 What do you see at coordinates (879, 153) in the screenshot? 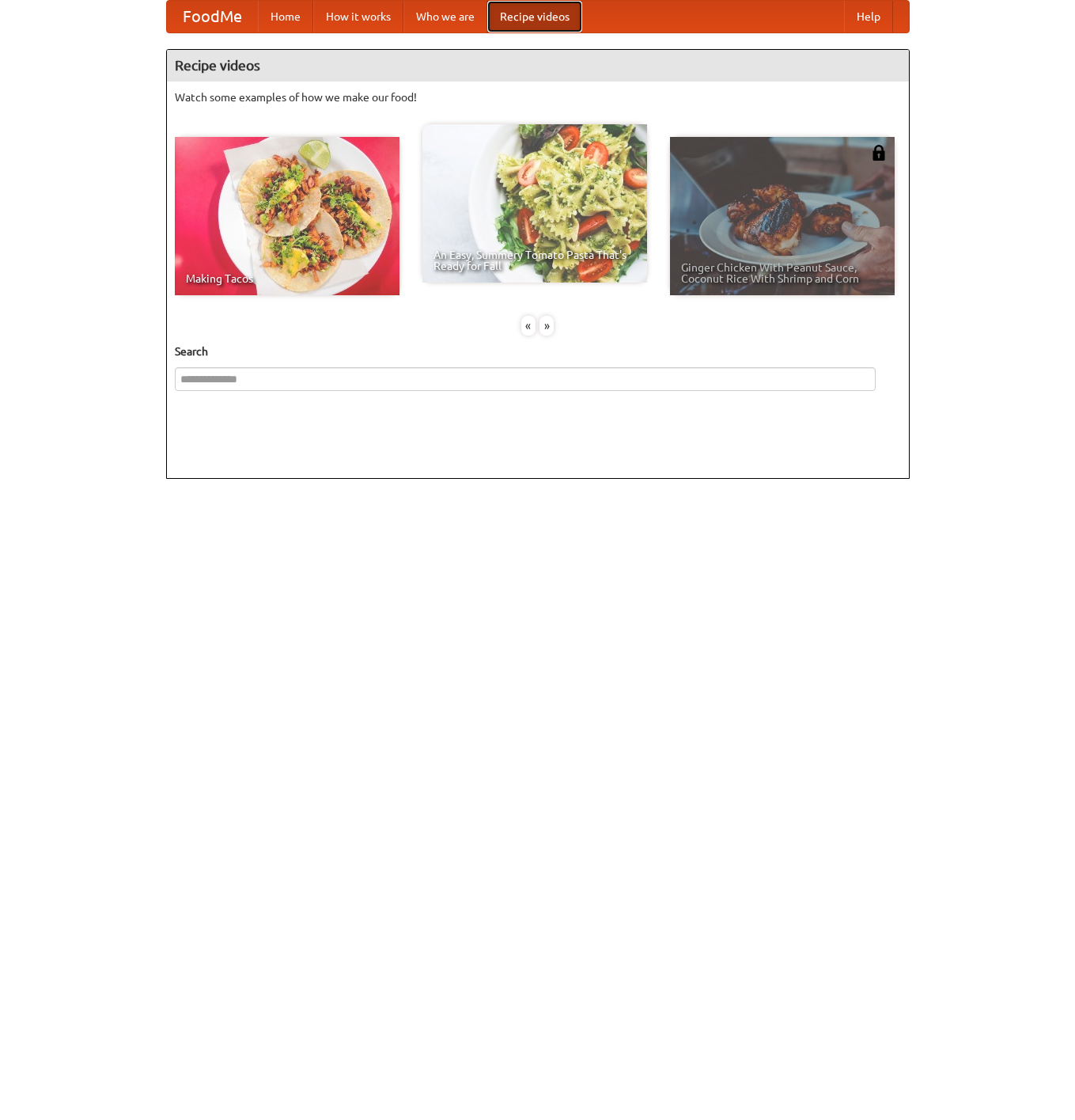
I see `img: 483408.png` at bounding box center [879, 153].